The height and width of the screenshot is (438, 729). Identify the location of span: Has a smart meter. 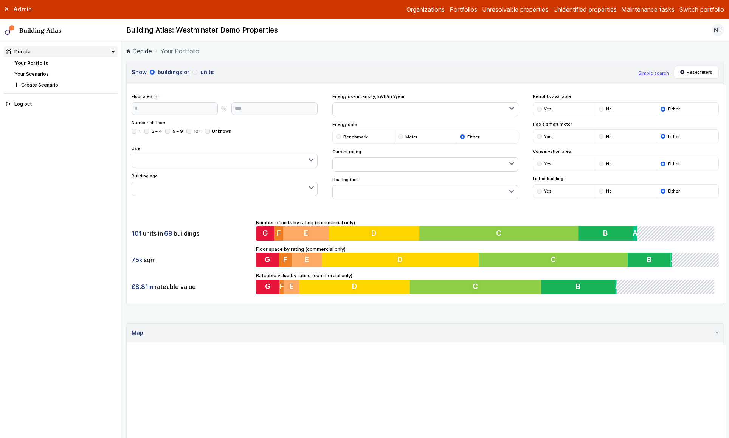
(626, 124).